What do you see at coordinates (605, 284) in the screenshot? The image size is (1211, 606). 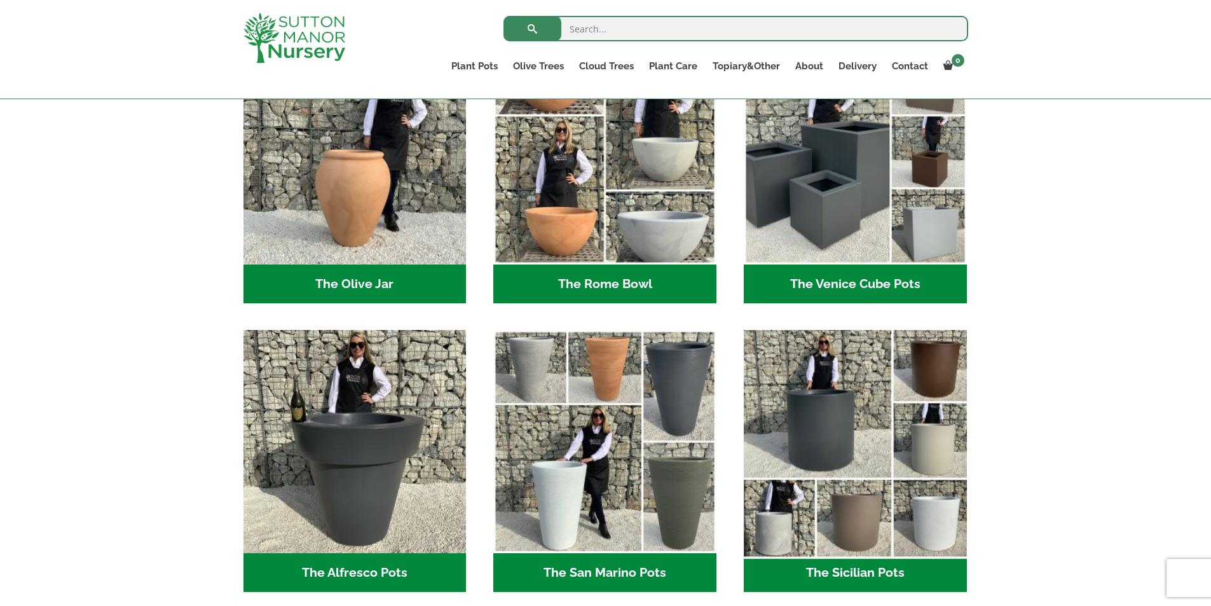 I see `h2: The Rome Bowl` at bounding box center [605, 284].